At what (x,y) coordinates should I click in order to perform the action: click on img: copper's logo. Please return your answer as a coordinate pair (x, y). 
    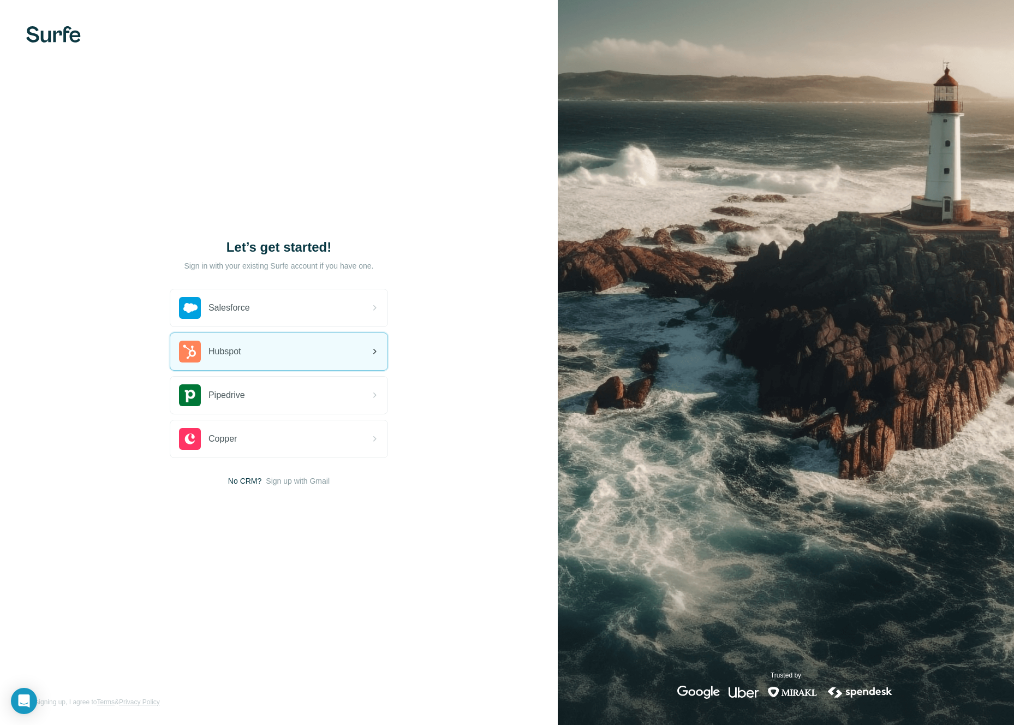
    Looking at the image, I should click on (190, 439).